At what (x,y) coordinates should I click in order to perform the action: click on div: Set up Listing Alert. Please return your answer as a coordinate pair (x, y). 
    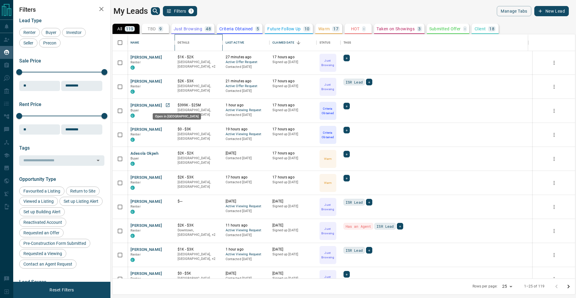
    Looking at the image, I should click on (81, 201).